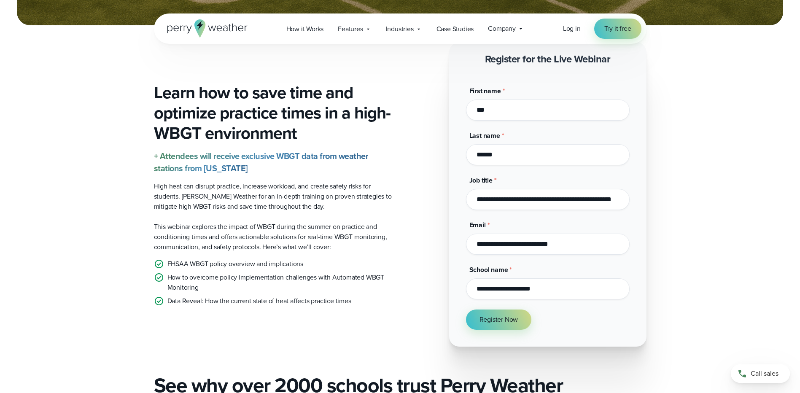 The image size is (800, 393). I want to click on span: Industries, so click(400, 29).